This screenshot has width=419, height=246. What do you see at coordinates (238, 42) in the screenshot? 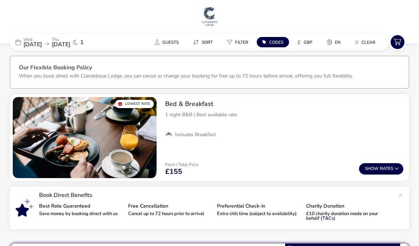
I see `button: Filter` at bounding box center [238, 42].